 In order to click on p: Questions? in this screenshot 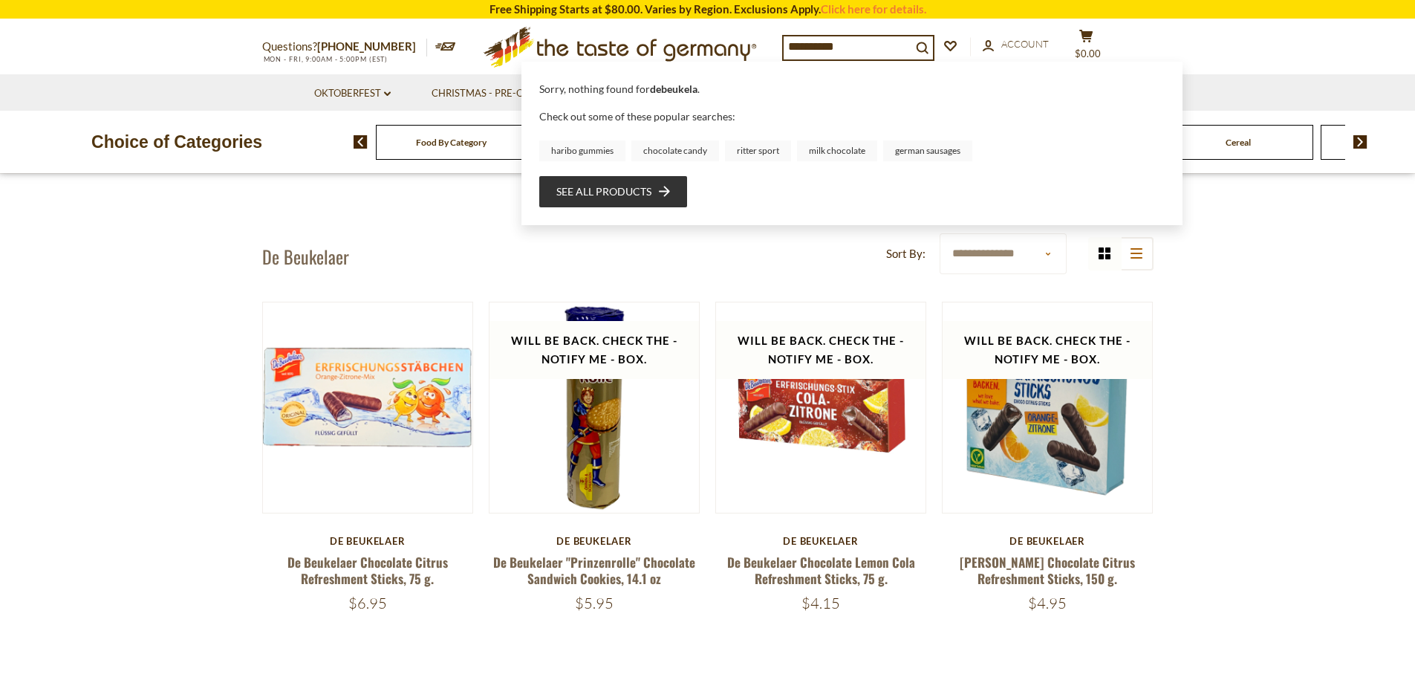, I will do `click(345, 47)`.